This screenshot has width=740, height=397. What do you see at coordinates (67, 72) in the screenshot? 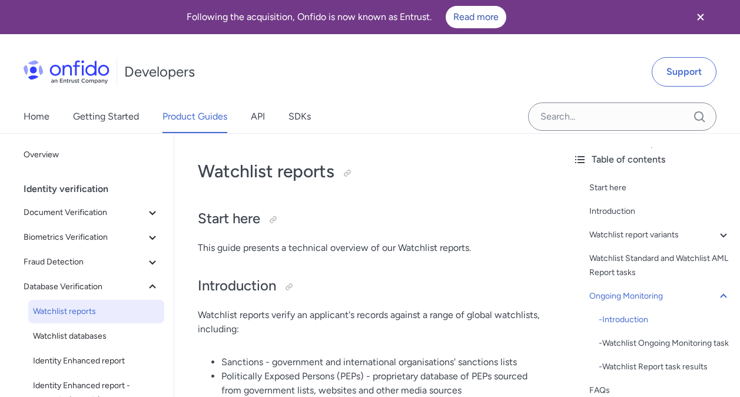
I see `img: Onfido Logo` at bounding box center [67, 72].